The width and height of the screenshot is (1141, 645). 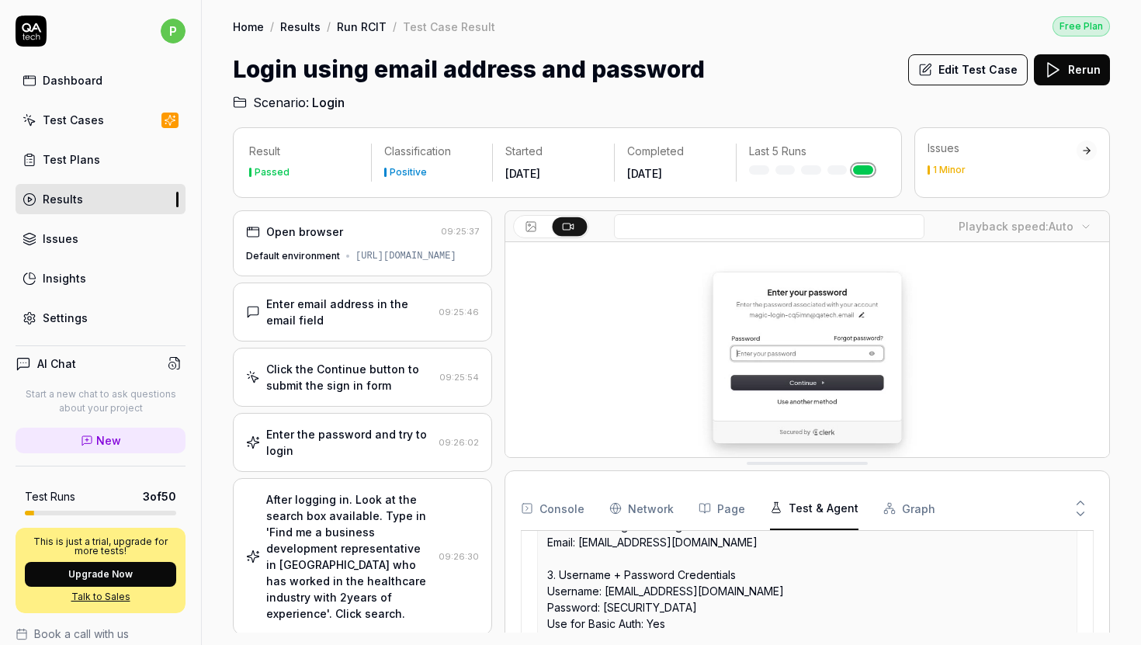 What do you see at coordinates (100, 120) in the screenshot?
I see `a: Test Cases` at bounding box center [100, 120].